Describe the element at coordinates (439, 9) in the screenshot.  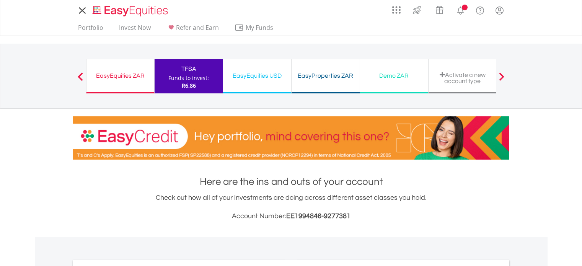
I see `a: Vouchers` at that location.